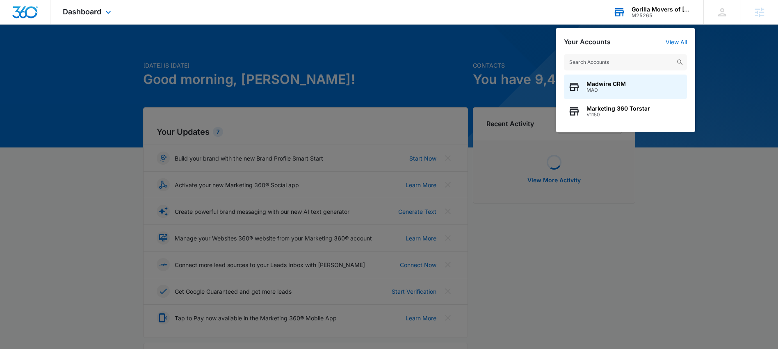 Image resolution: width=778 pixels, height=349 pixels. Describe the element at coordinates (606, 84) in the screenshot. I see `span: Madwire CRM` at that location.